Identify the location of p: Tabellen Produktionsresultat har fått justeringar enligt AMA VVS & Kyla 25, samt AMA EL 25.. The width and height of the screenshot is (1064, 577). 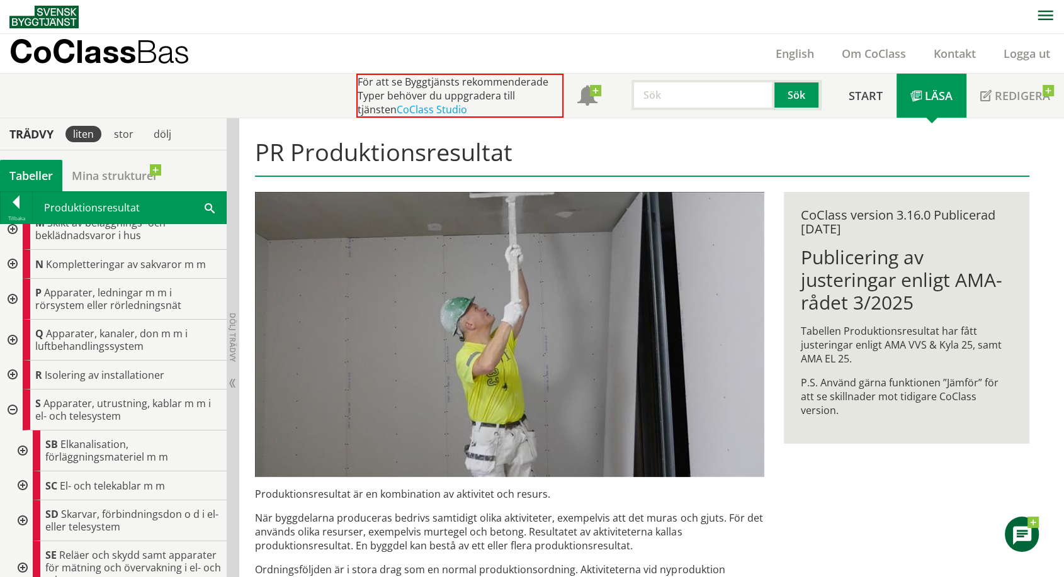
(906, 345).